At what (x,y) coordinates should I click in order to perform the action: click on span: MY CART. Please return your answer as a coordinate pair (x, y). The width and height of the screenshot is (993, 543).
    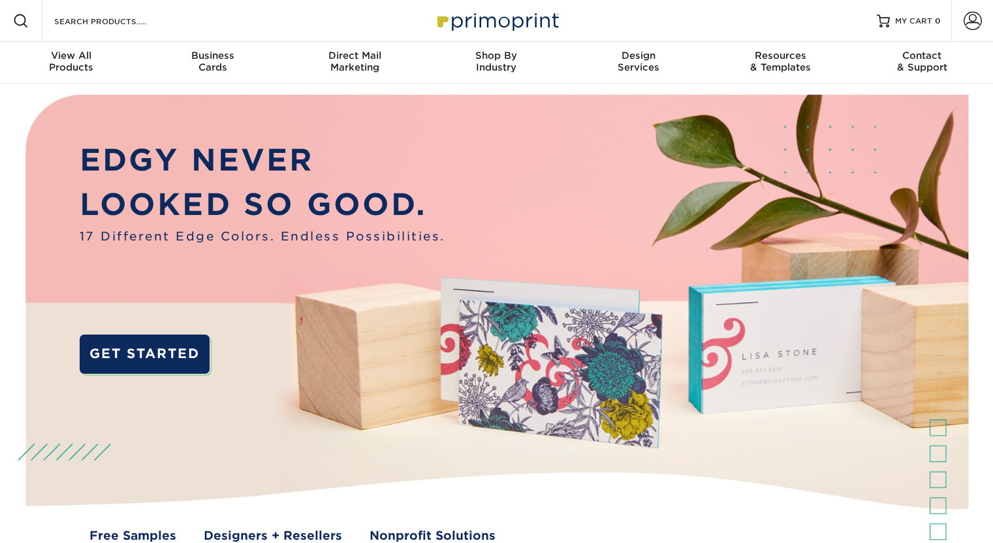
    Looking at the image, I should click on (914, 21).